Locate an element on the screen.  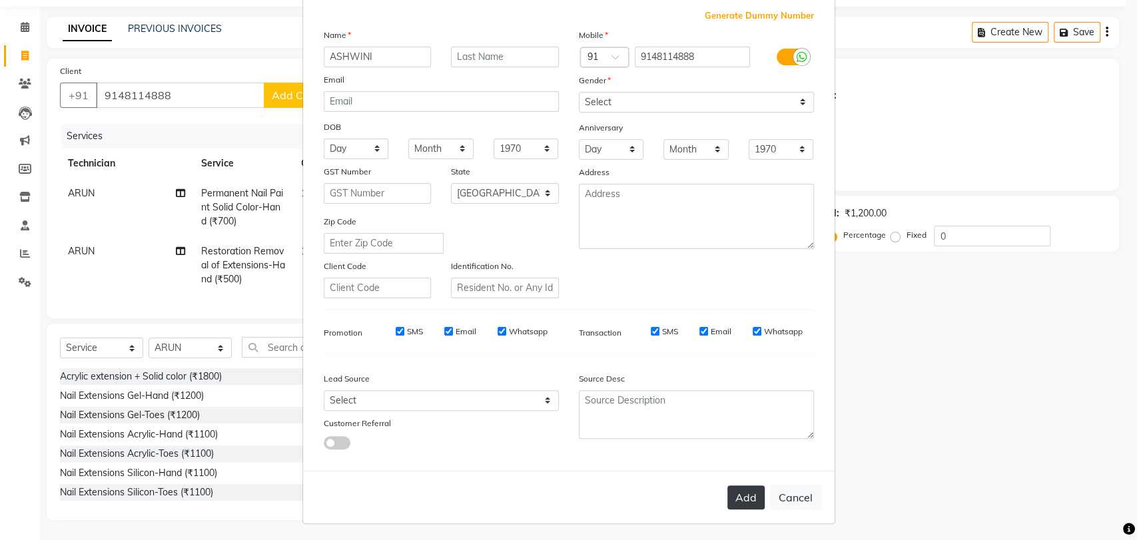
label: Gender is located at coordinates (595, 81).